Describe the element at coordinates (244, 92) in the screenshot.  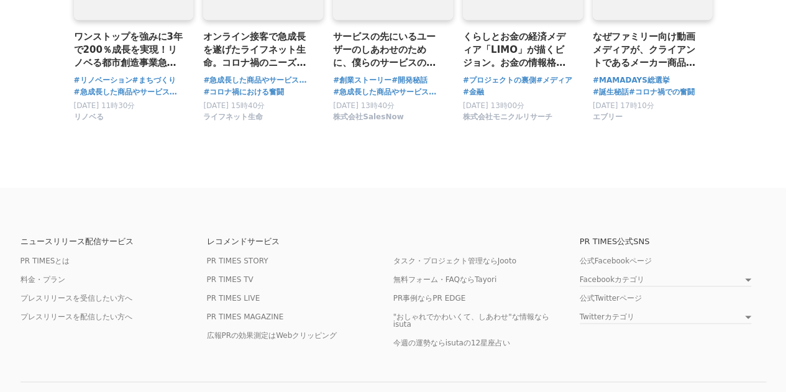
I see `a: #コロナ禍における奮闘` at that location.